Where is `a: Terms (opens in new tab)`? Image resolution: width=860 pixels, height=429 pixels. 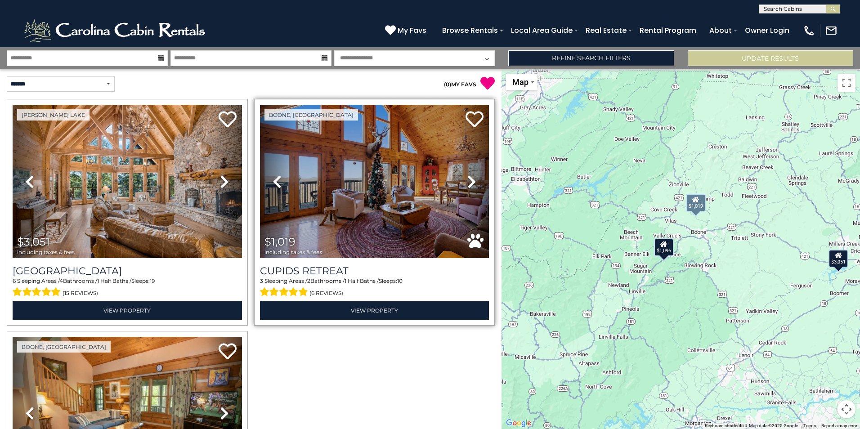
a: Terms (opens in new tab) is located at coordinates (810, 426).